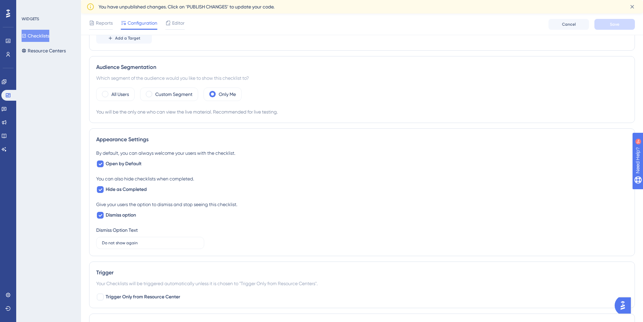  I want to click on div: Audience Segmentation, so click(362, 67).